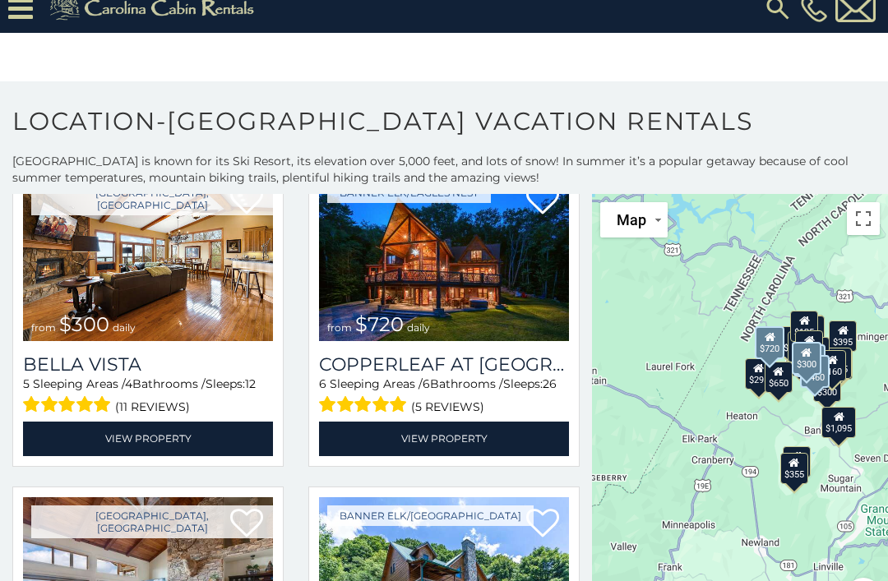 Image resolution: width=888 pixels, height=581 pixels. Describe the element at coordinates (815, 372) in the screenshot. I see `div: $460` at that location.